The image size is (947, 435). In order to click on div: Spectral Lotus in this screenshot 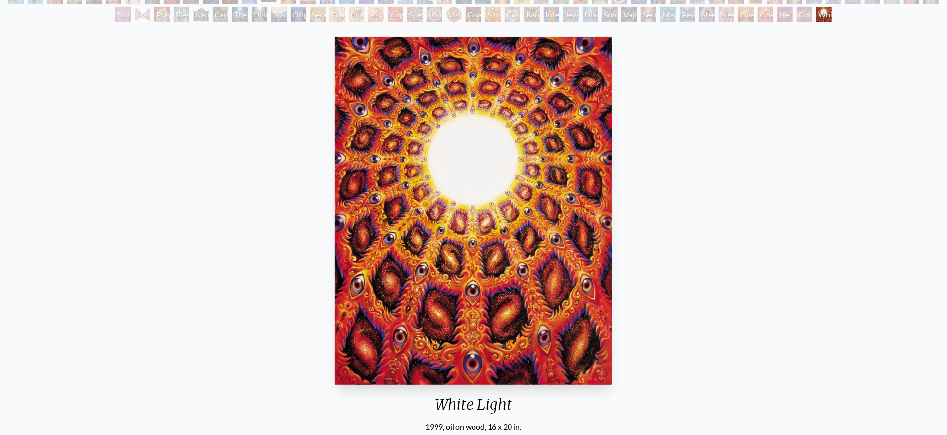, I will do `click(415, 15)`.